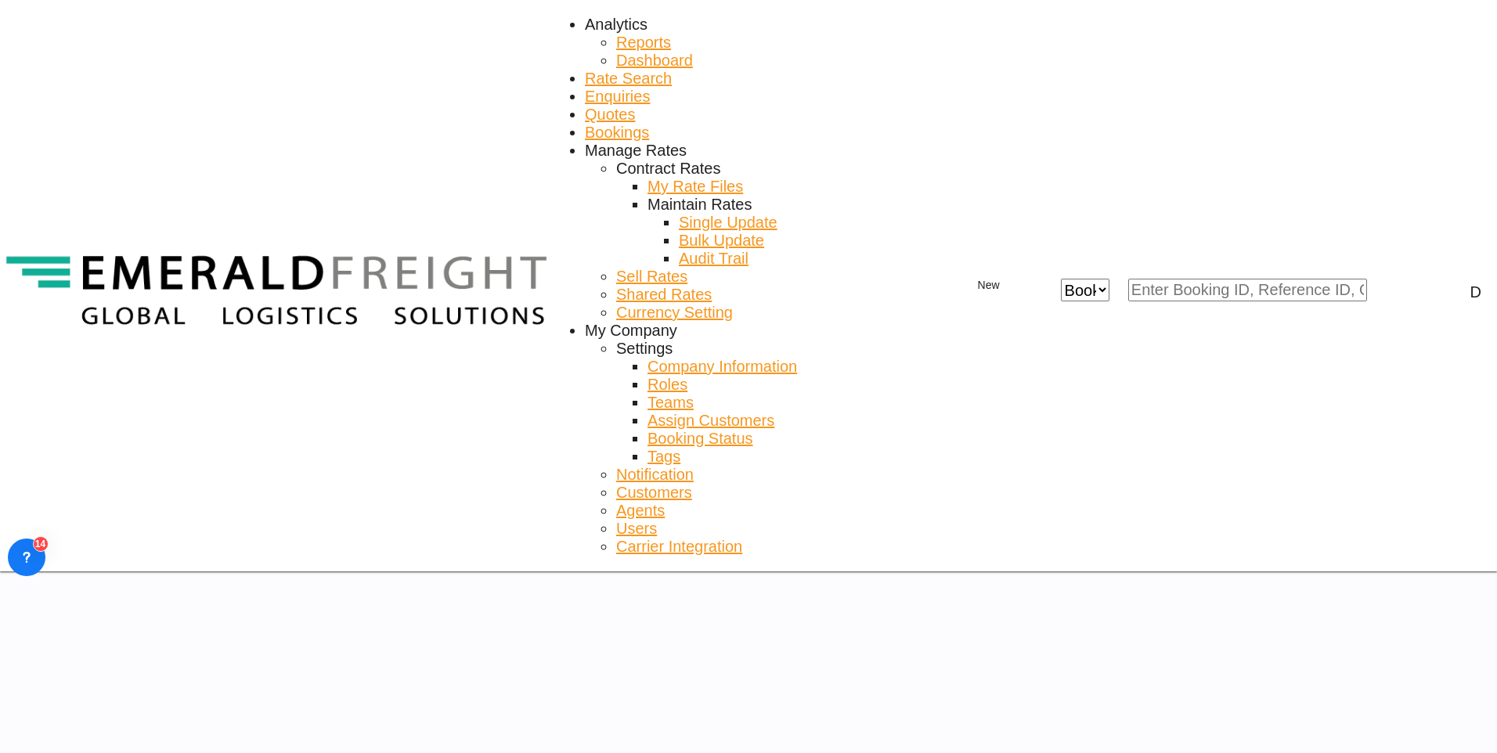 This screenshot has width=1497, height=753. What do you see at coordinates (654, 492) in the screenshot?
I see `span: Customers` at bounding box center [654, 492].